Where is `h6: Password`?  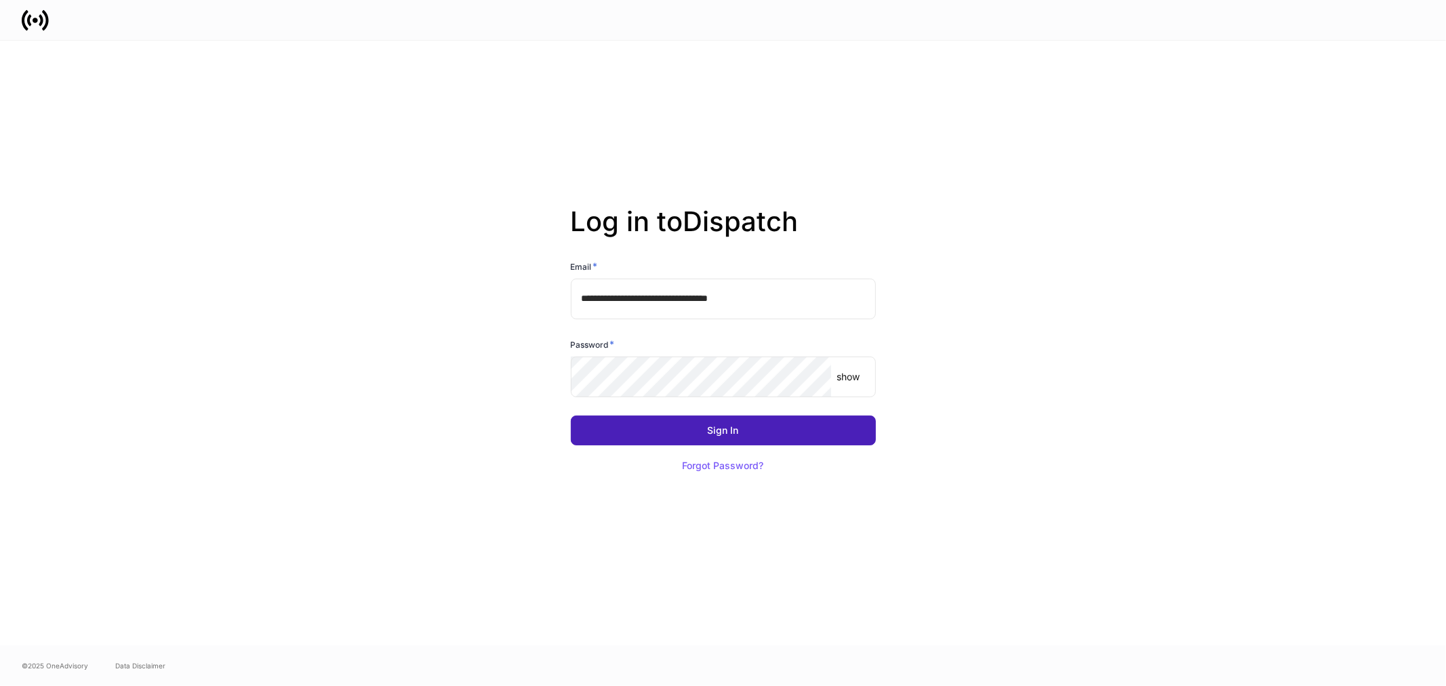
h6: Password is located at coordinates (593, 344).